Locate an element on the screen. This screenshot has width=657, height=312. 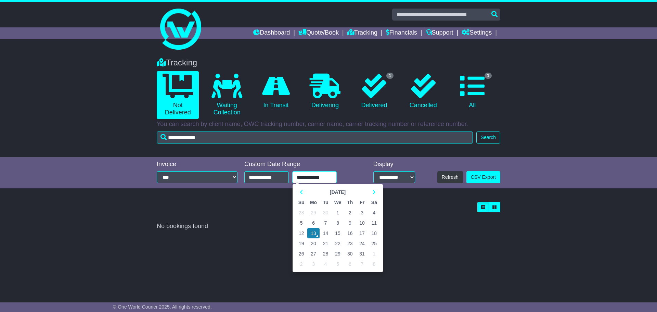
a: In Transit is located at coordinates (276, 91).